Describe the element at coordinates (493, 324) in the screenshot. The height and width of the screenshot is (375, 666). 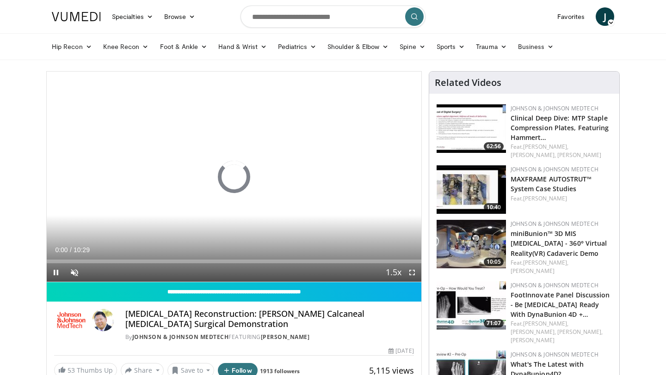
I see `span: 71:07` at that location.